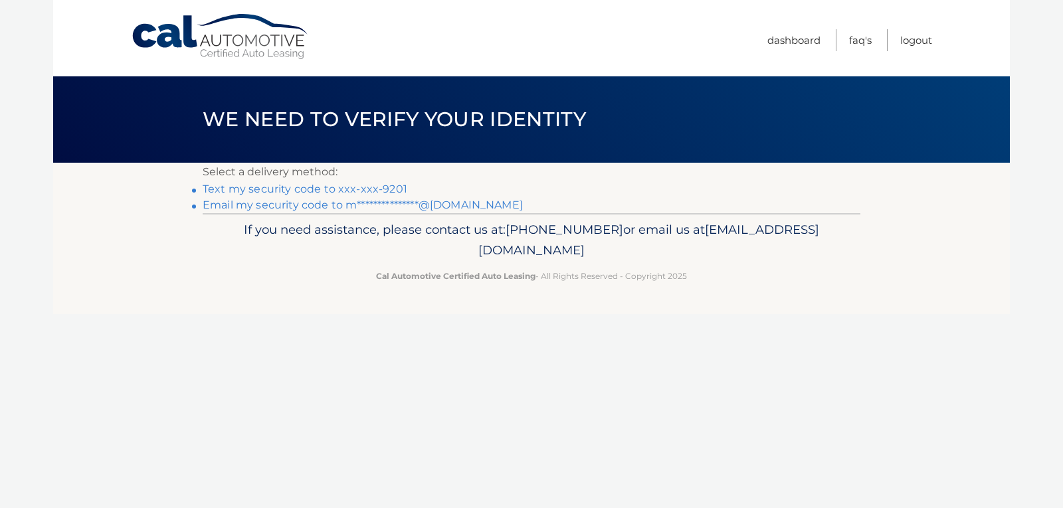  Describe the element at coordinates (794, 40) in the screenshot. I see `a: Dashboard` at that location.